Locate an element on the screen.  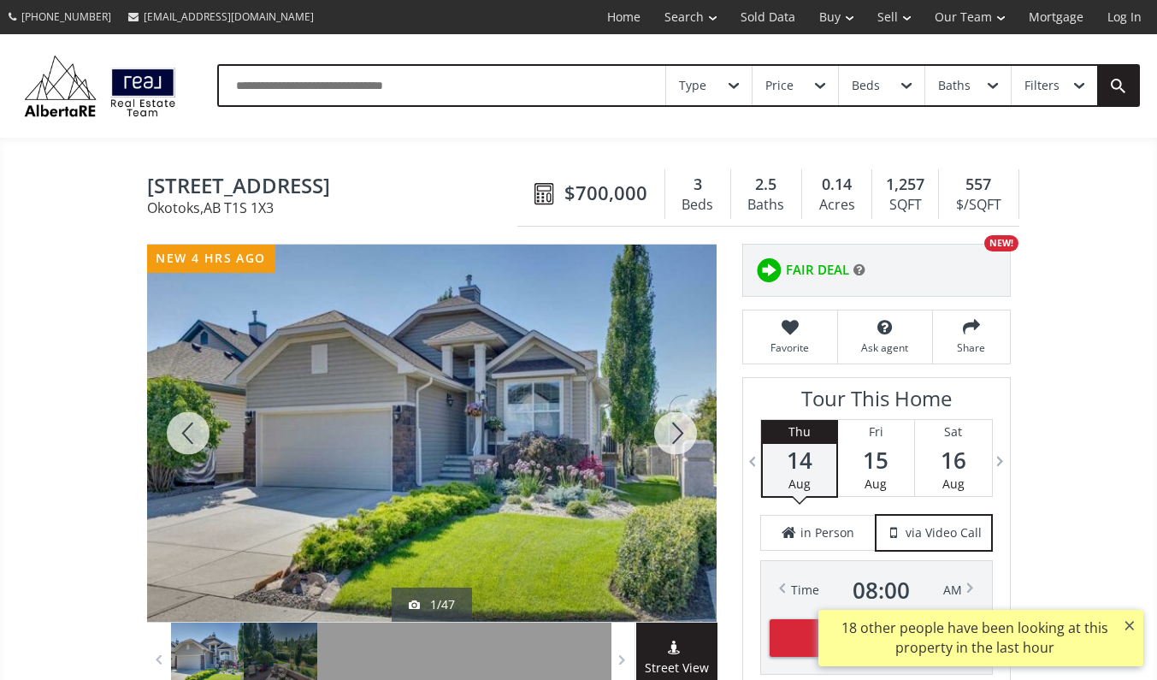
div: Thu is located at coordinates (799, 432).